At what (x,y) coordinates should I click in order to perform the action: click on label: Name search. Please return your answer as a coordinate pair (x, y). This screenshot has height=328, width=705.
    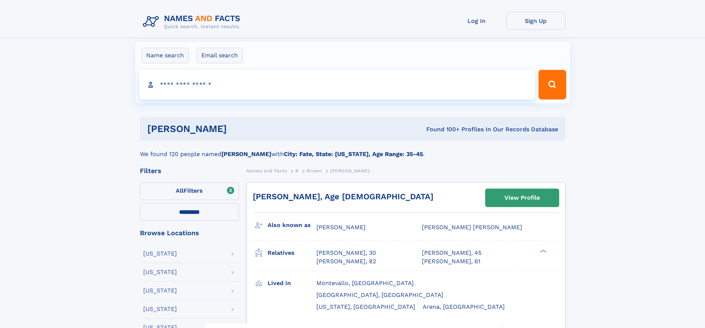
    Looking at the image, I should click on (165, 56).